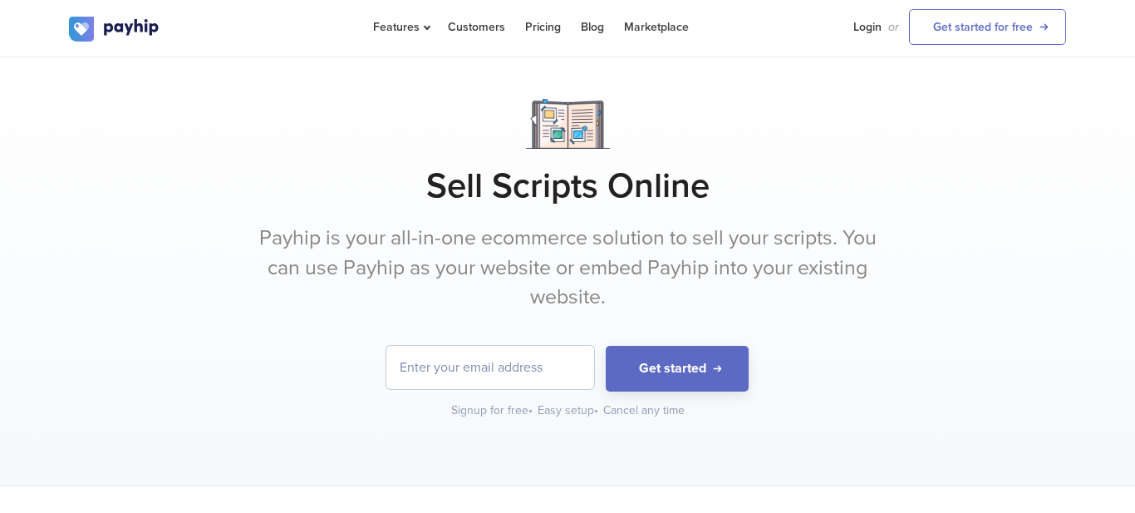  Describe the element at coordinates (400, 27) in the screenshot. I see `span: Features` at that location.